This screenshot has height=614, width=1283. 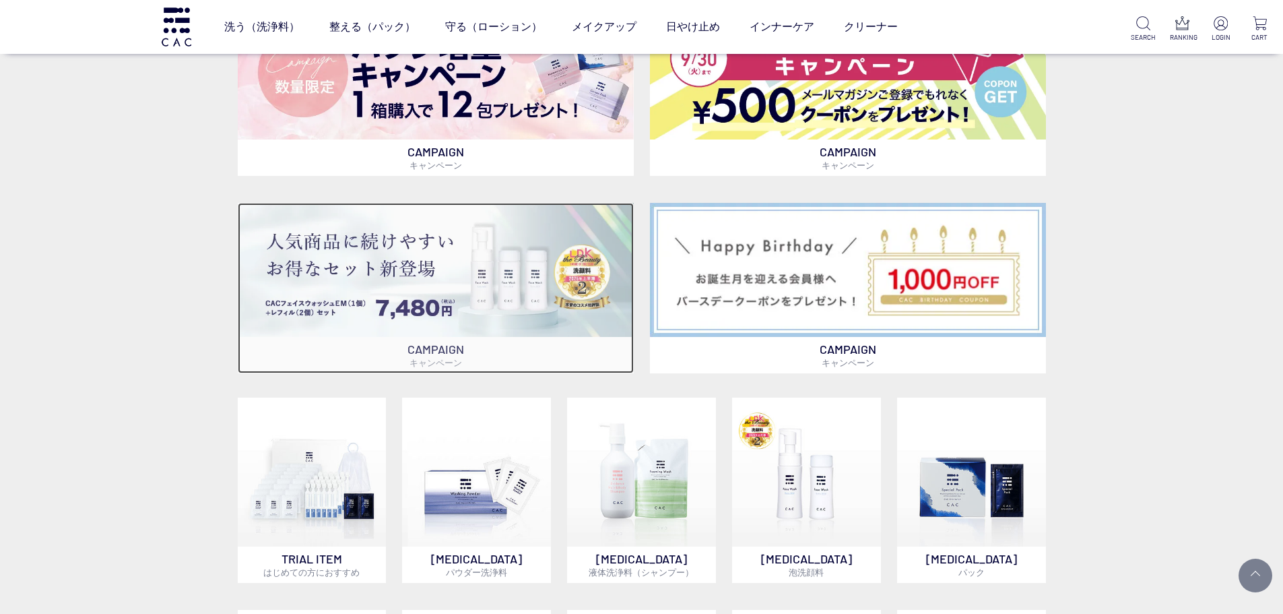 What do you see at coordinates (311, 572) in the screenshot?
I see `span: はじめての方におすすめ` at bounding box center [311, 572].